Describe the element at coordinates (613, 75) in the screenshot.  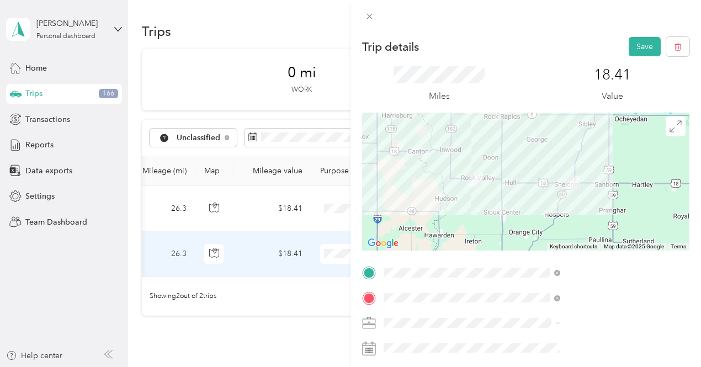
I see `p: 18.41` at that location.